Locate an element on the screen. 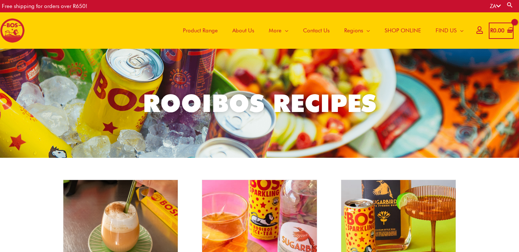 This screenshot has height=252, width=519. span: Regions is located at coordinates (354, 31).